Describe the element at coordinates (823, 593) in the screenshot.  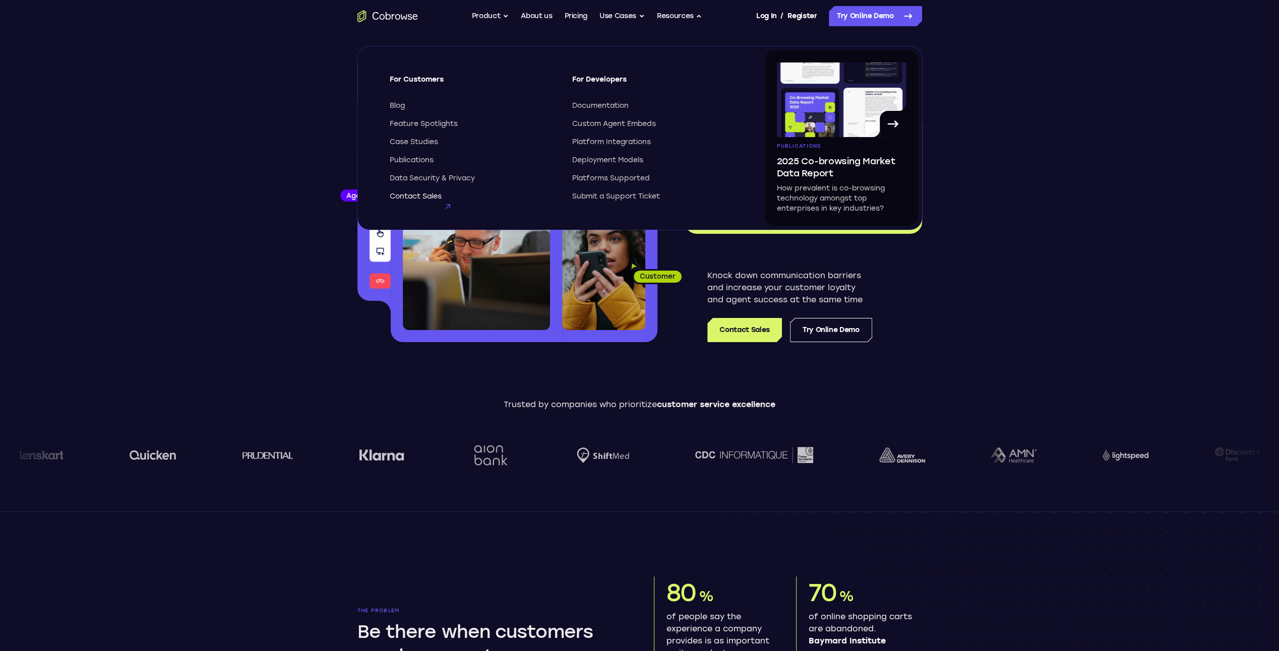
I see `span: 70` at that location.